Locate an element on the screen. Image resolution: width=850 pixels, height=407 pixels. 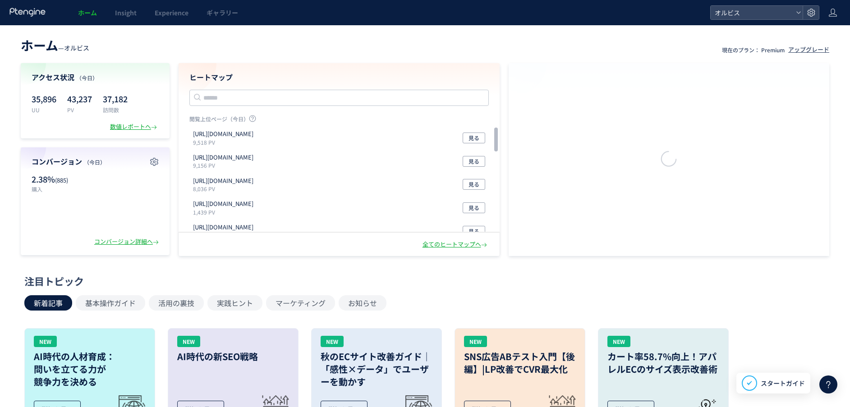
button: マーケティング is located at coordinates (300, 303).